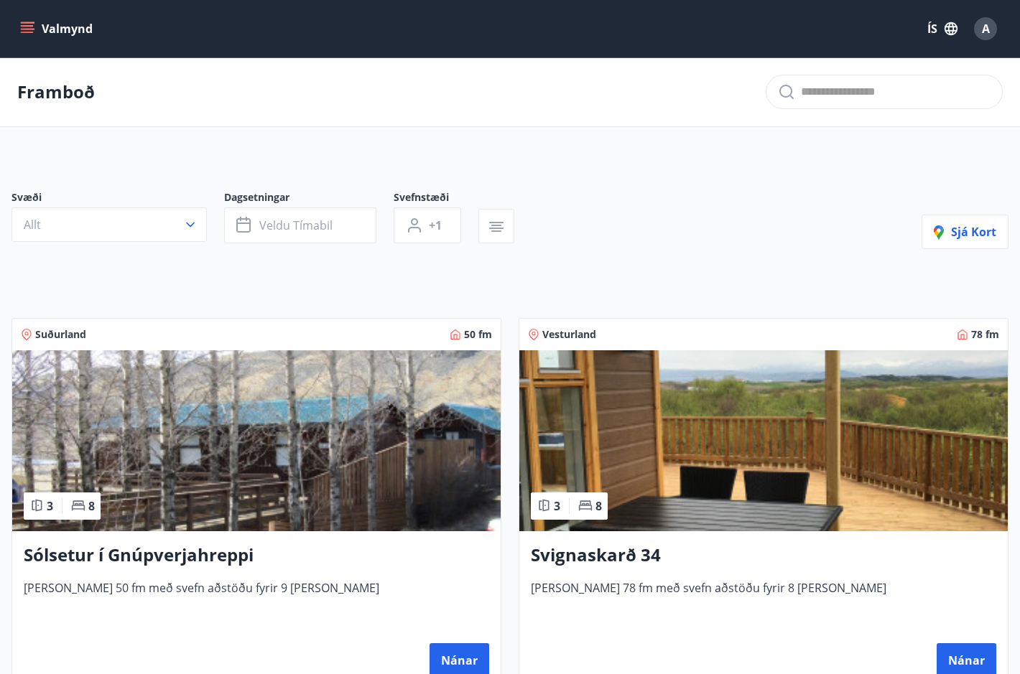 The height and width of the screenshot is (674, 1020). What do you see at coordinates (300, 226) in the screenshot?
I see `button: Veldu tímabil` at bounding box center [300, 226].